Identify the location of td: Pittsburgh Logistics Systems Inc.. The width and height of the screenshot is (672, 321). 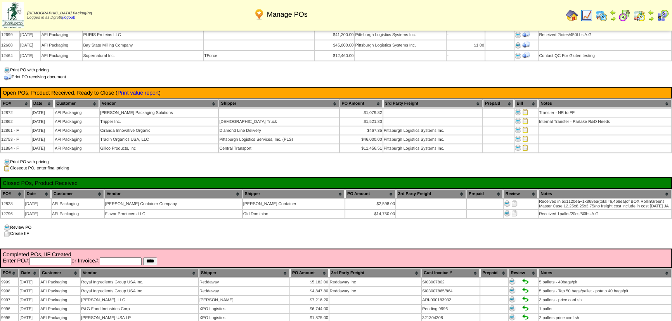
(400, 35).